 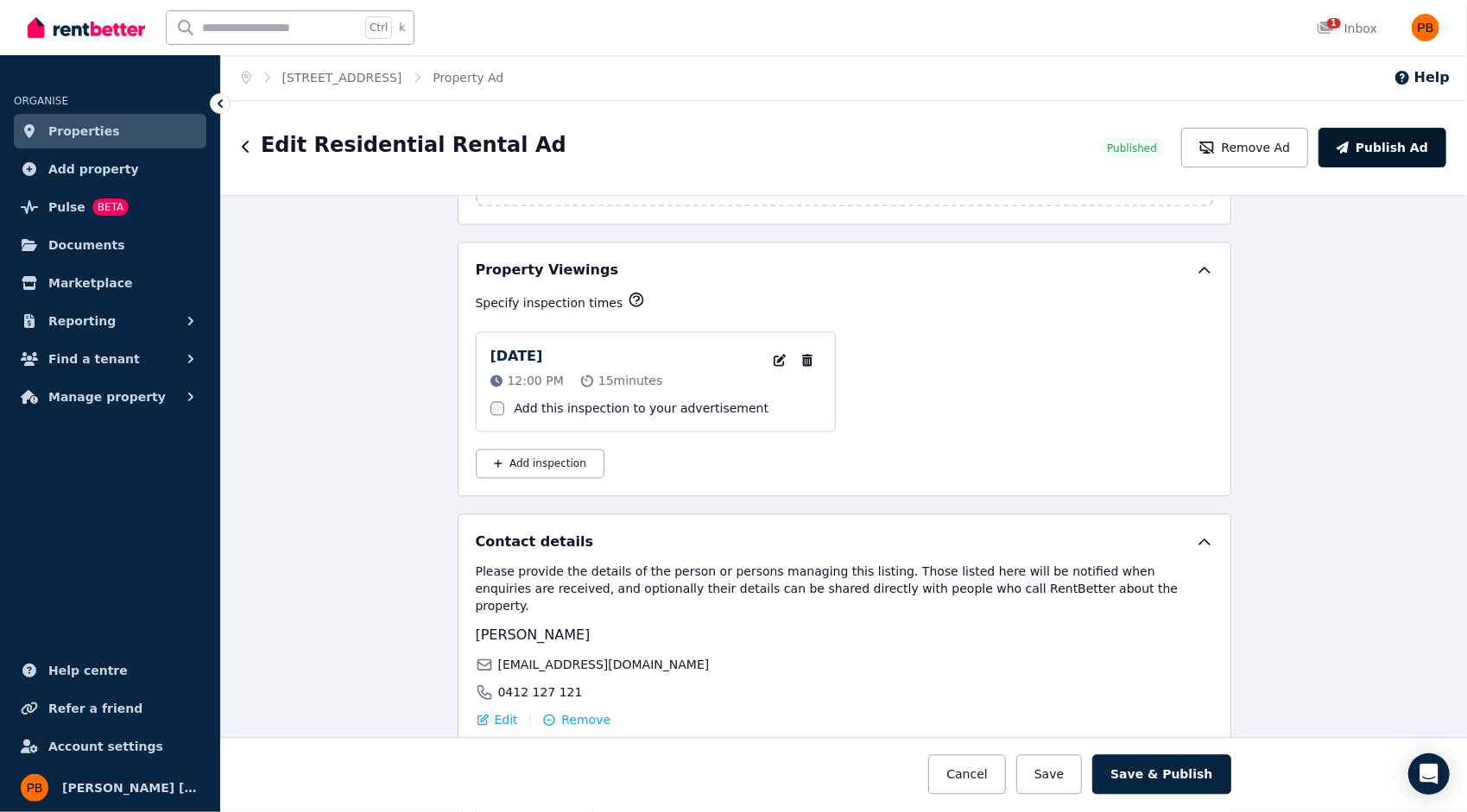 I want to click on p: Please provide the details of the person or persons managing this listing. Those listed here will..., so click(x=845, y=588).